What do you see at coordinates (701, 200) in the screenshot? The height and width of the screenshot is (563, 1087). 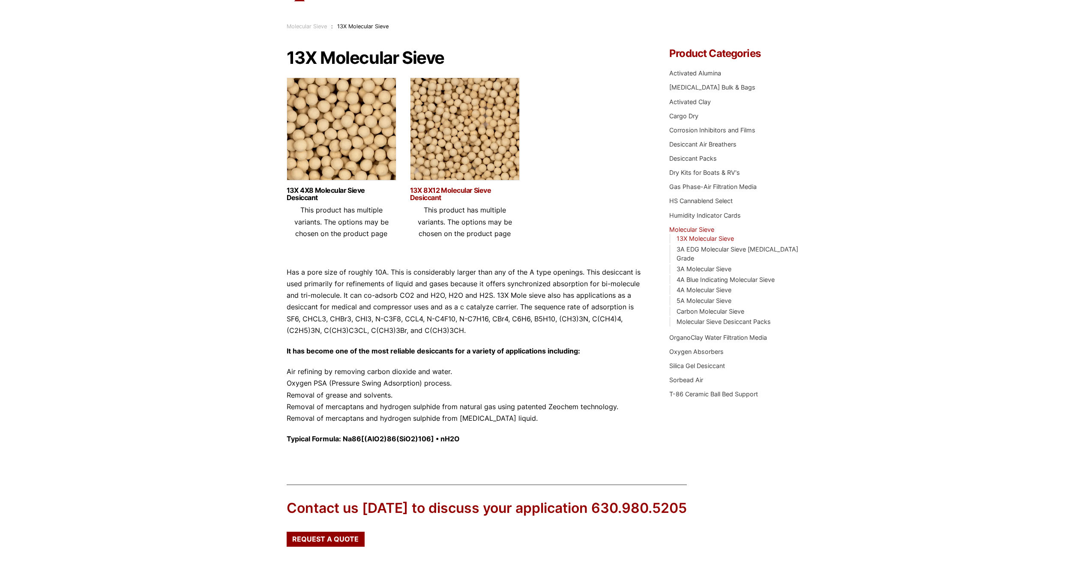 I see `a: HS Cannablend Select` at bounding box center [701, 200].